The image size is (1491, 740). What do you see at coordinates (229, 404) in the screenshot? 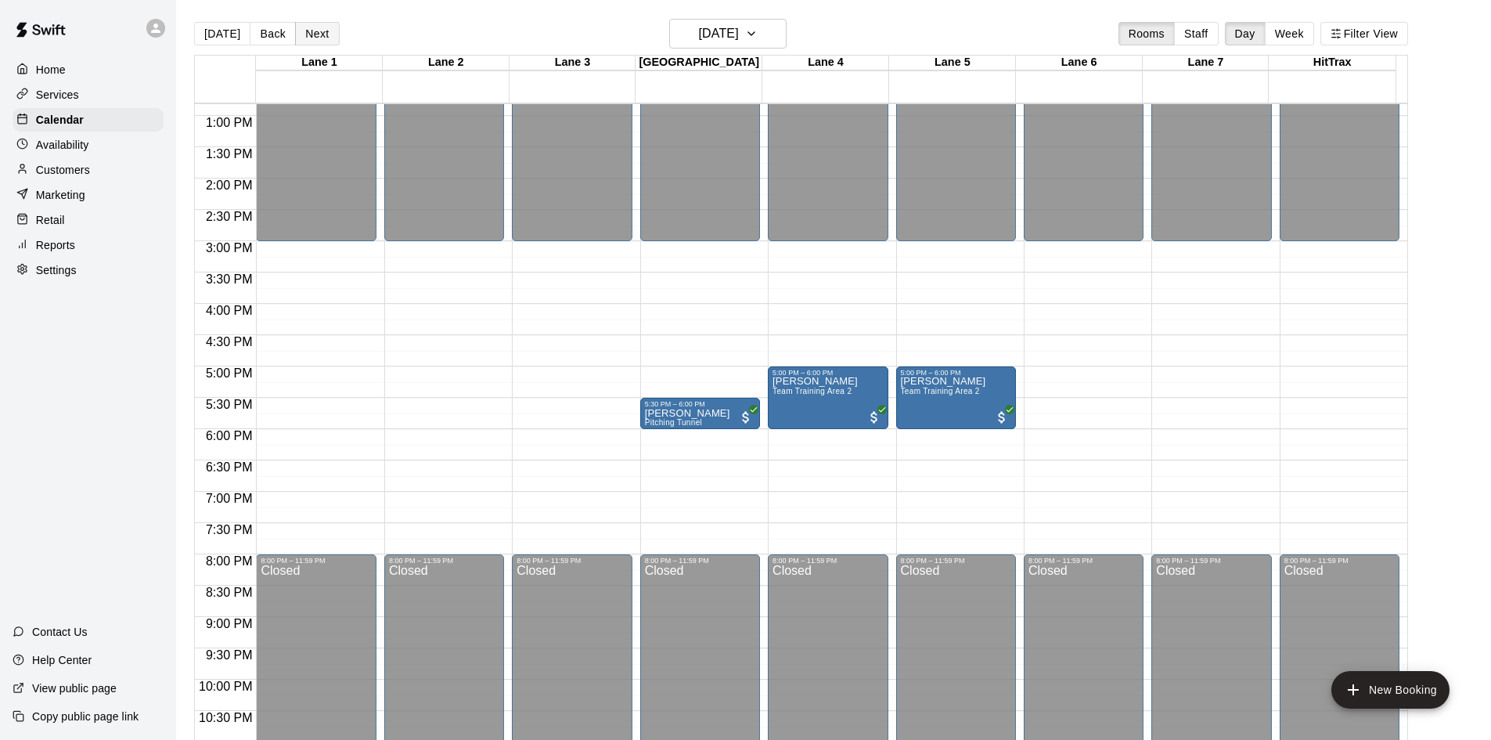
I see `span: 5:30 PM` at bounding box center [229, 404].